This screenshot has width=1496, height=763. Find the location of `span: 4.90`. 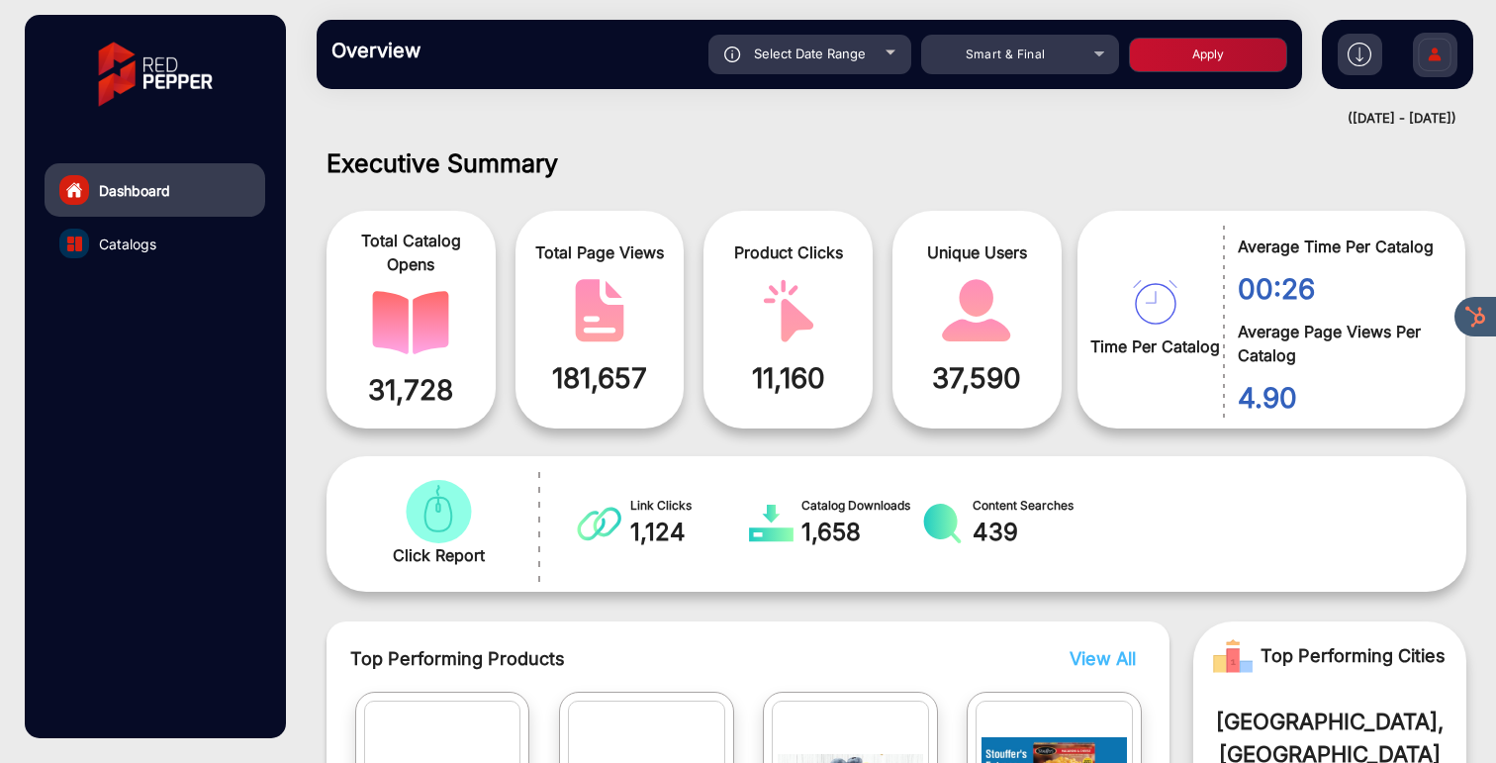

span: 4.90 is located at coordinates (1337, 398).